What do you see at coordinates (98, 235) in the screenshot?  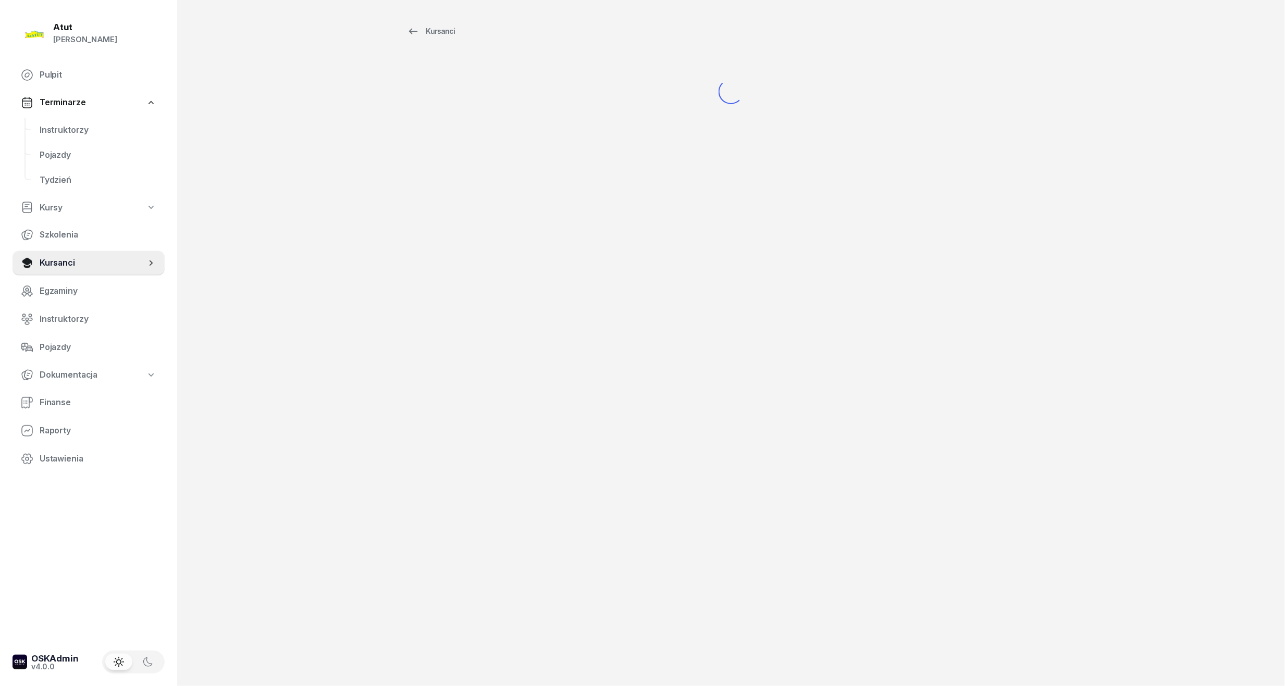 I see `span: Szkolenia` at bounding box center [98, 235].